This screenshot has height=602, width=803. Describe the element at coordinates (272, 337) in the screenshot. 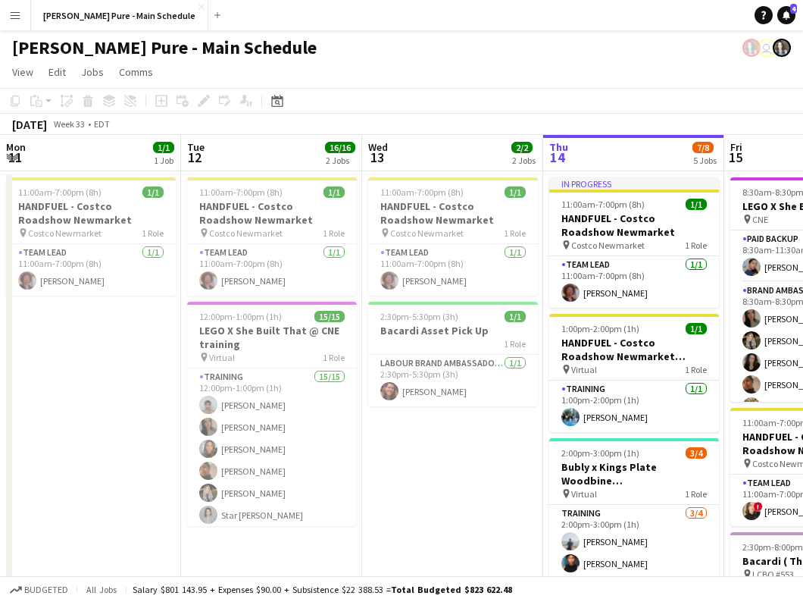

I see `h3: LEGO X She Built That @ CNE training` at that location.